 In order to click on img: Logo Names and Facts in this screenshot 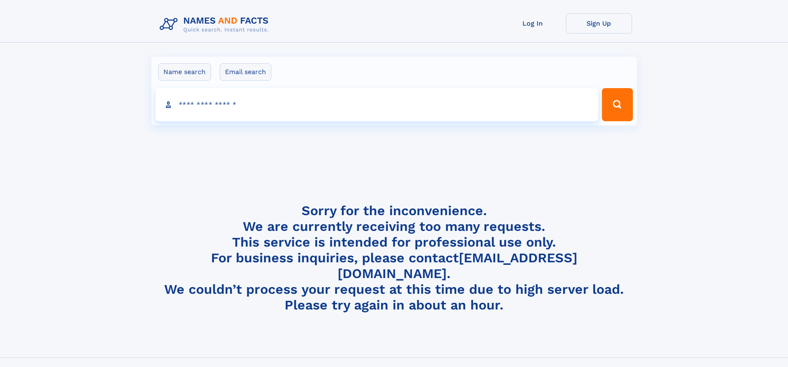, I will do `click(216, 24)`.